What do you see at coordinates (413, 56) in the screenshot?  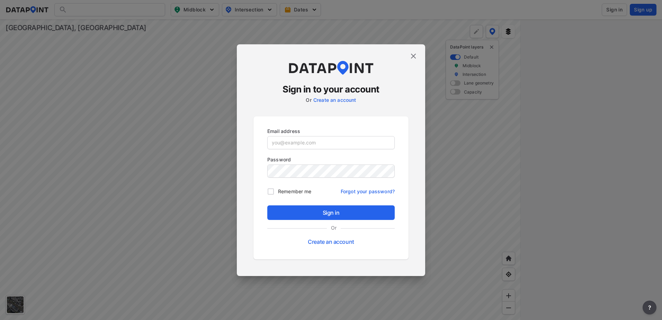 I see `img: close.efbf2170.svg` at bounding box center [413, 56].